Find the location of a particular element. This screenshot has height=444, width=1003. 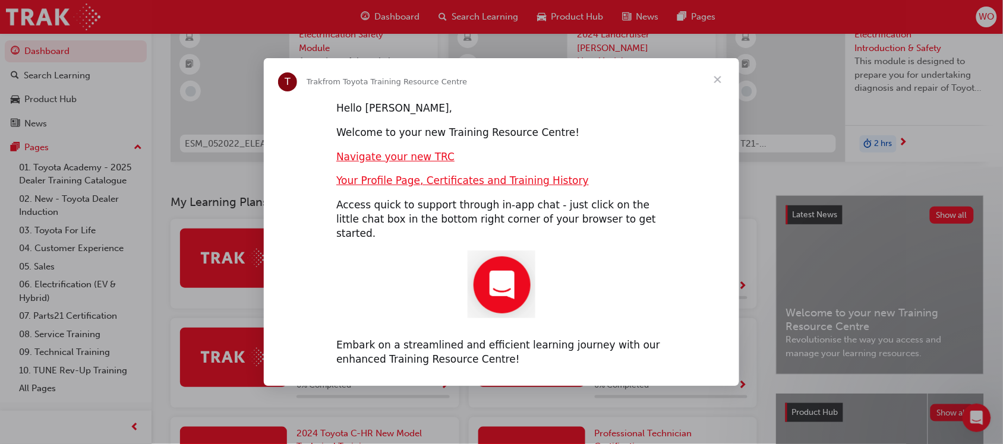

span: Close is located at coordinates (718, 80).